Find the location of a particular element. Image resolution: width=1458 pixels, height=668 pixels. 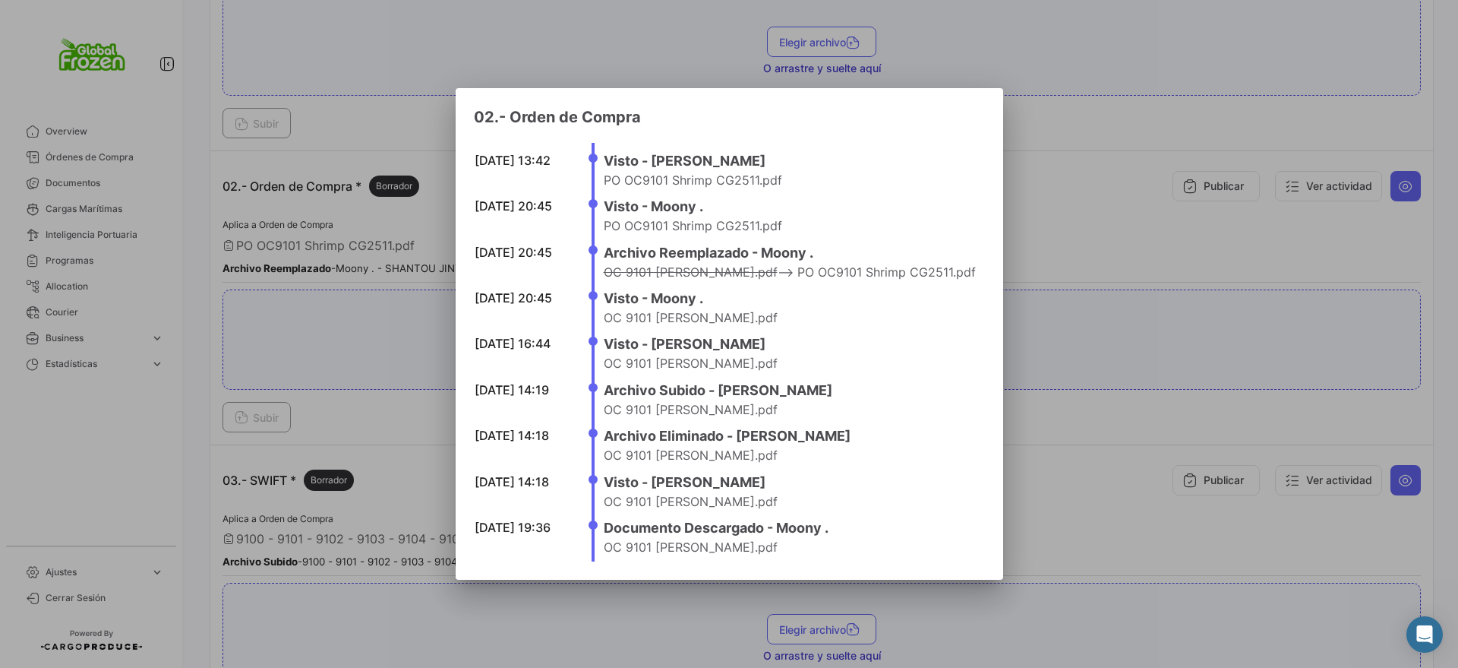

h4: Archivo Reemplazado - Moony . is located at coordinates (790, 253).